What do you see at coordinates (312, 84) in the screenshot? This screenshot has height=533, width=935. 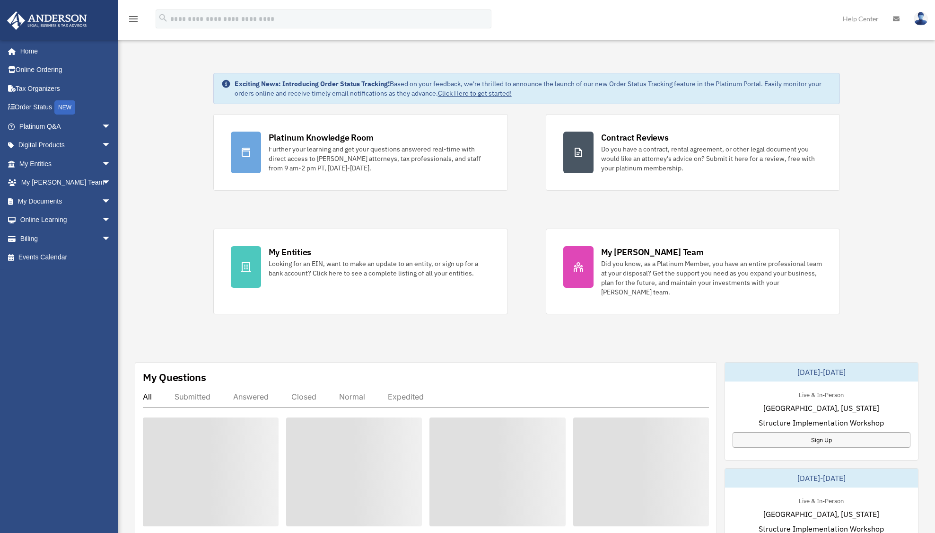 I see `strong: Exciting News: Introducing Order Status Tracking!` at bounding box center [312, 84].